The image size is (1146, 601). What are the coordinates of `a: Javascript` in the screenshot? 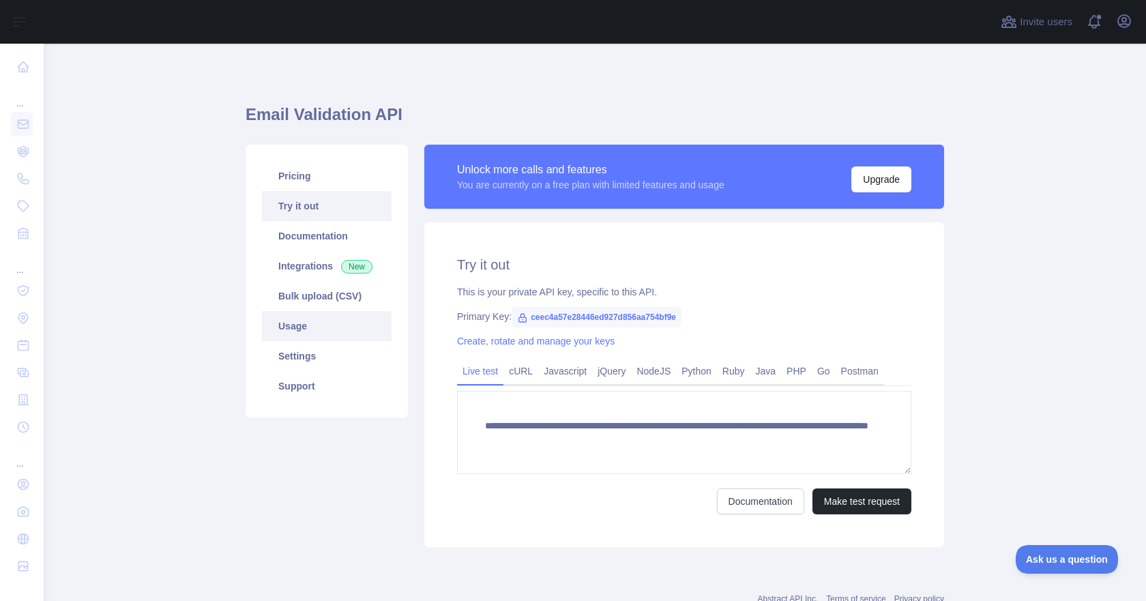 It's located at (565, 371).